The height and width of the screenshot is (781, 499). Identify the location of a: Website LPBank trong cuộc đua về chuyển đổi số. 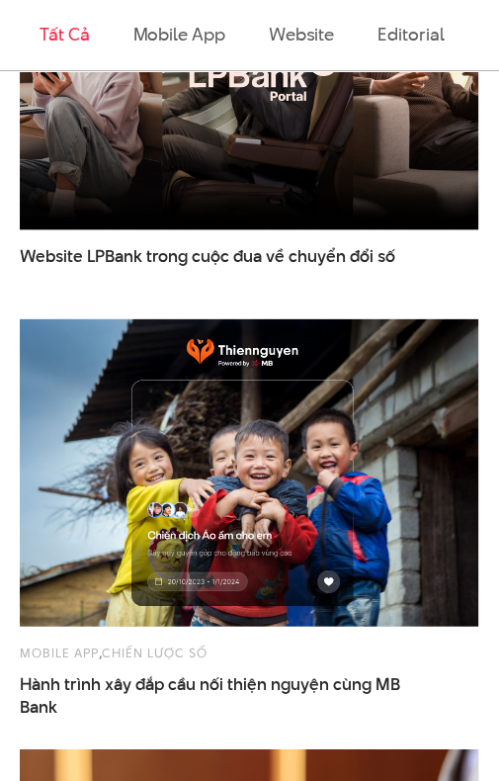
(217, 267).